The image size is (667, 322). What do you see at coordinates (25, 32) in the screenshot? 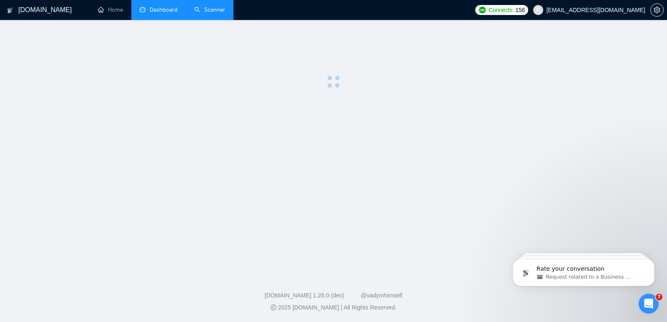
I see `img: Profile image for AI Assistant from GigRadar 📡` at bounding box center [25, 32].